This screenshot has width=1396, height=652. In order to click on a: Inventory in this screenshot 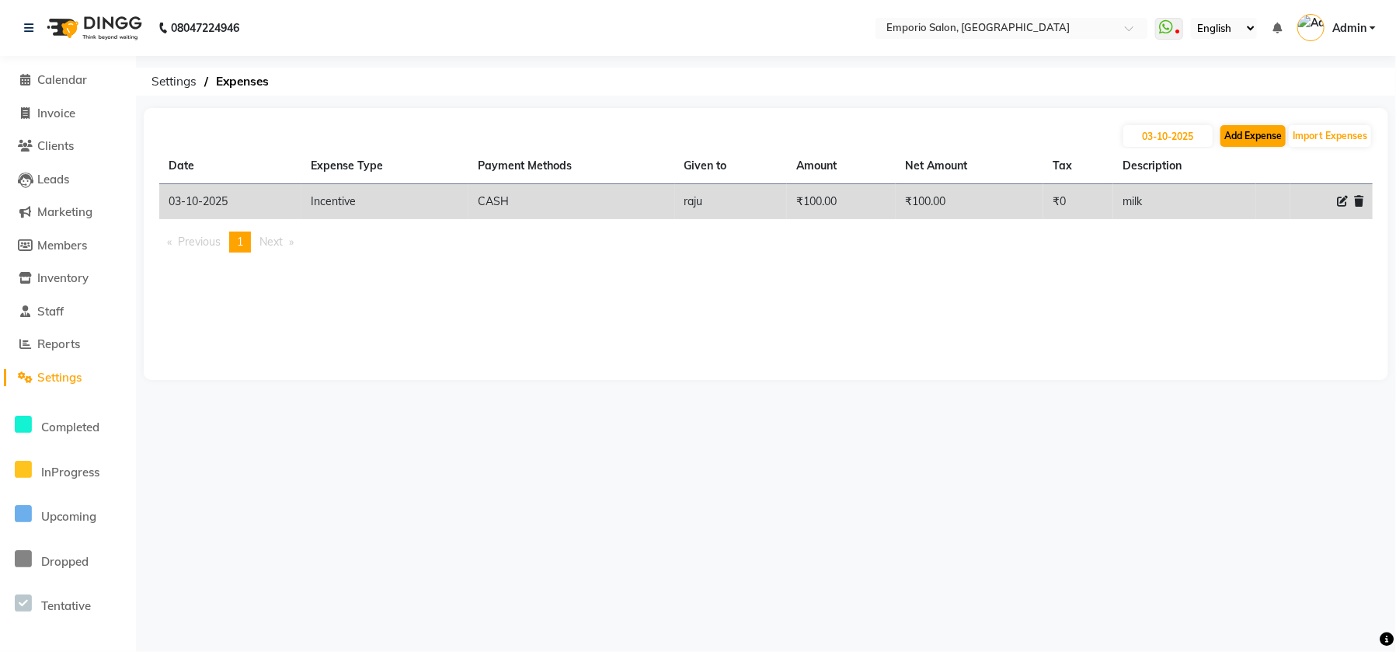, I will do `click(68, 278)`.